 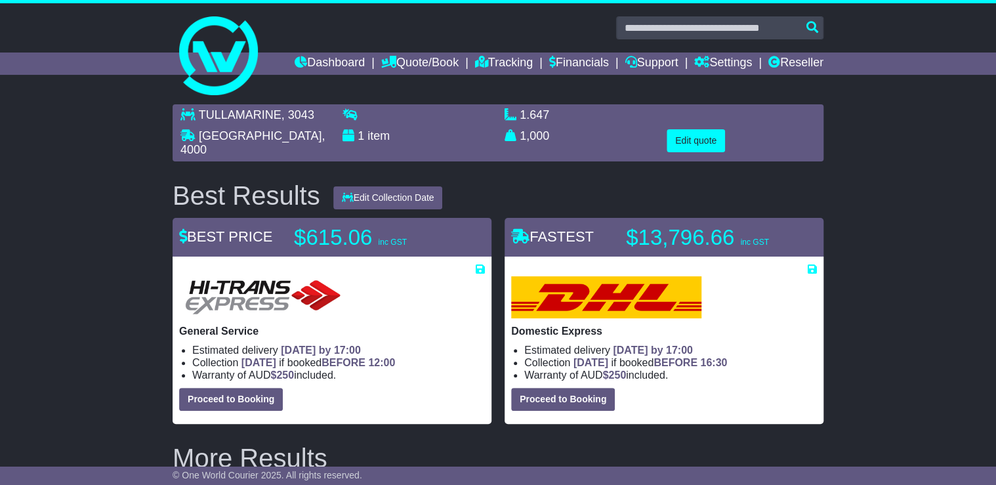 What do you see at coordinates (381, 362) in the screenshot?
I see `span: 12:00` at bounding box center [381, 362].